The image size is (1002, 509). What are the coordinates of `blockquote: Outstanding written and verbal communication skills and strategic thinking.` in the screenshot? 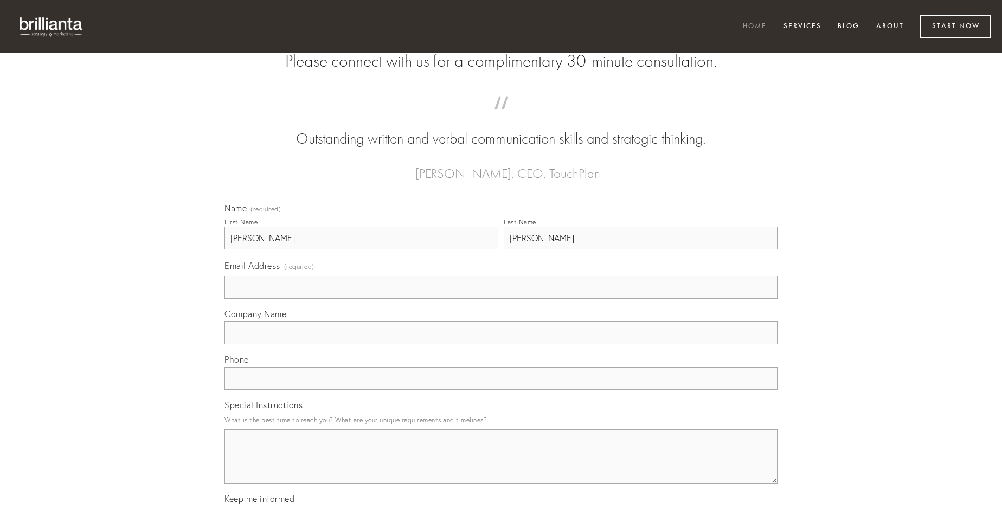 It's located at (501, 129).